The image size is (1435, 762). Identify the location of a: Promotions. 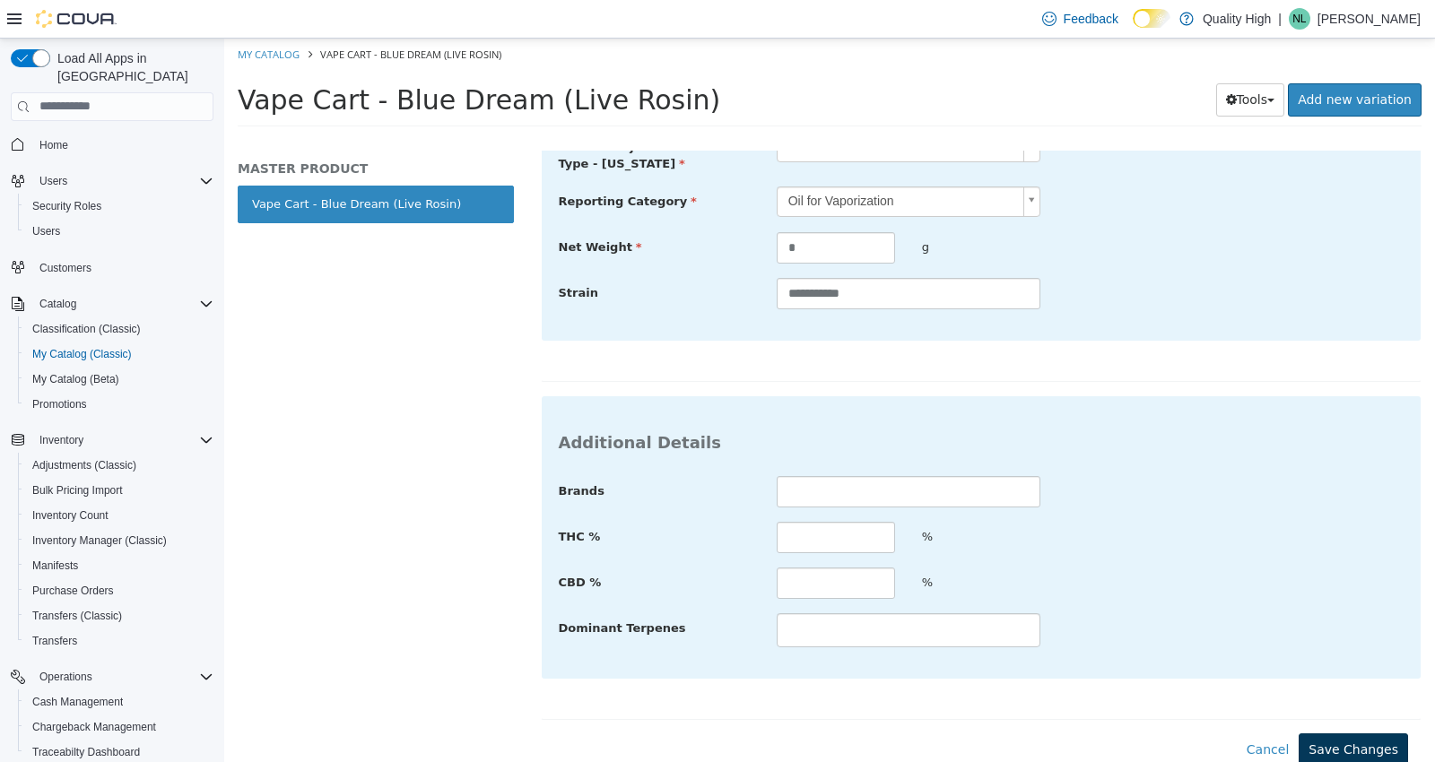
(59, 404).